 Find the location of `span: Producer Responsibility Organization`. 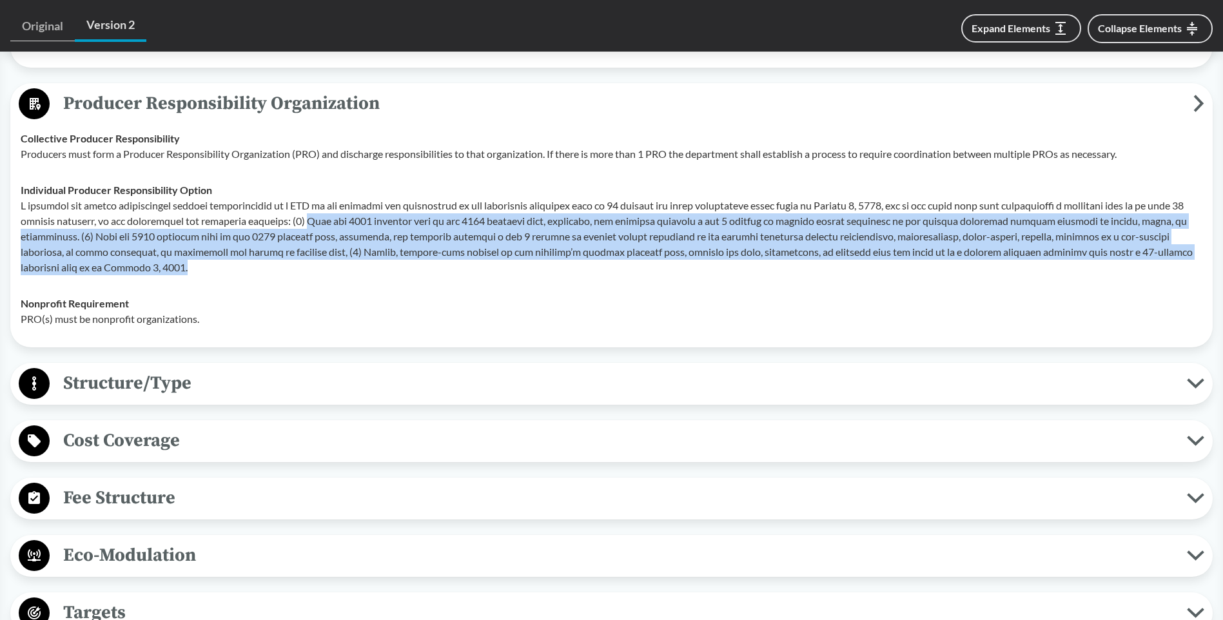

span: Producer Responsibility Organization is located at coordinates (622, 103).